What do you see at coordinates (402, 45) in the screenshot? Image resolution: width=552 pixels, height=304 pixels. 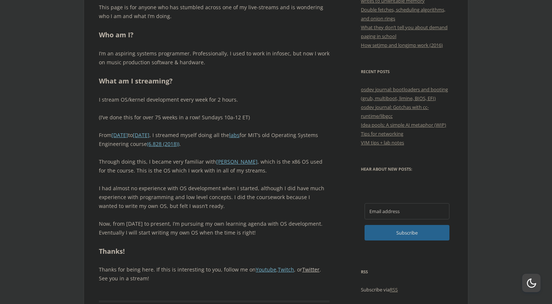 I see `a: How setjmp and longjmp work (2016)` at bounding box center [402, 45].